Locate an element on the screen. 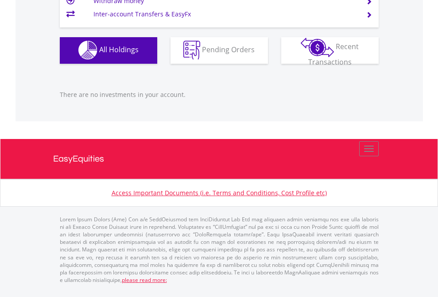 The width and height of the screenshot is (438, 297). p: Lorem Ipsum Dolors (Ame) Con a/e SeddOeiusmod tem InciDiduntut Lab Etd mag aliquaen admin veniamq... is located at coordinates (219, 250).